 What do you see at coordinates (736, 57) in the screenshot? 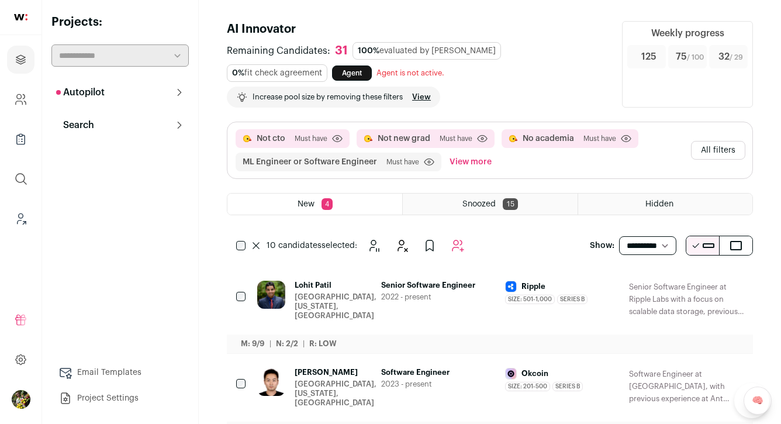
I see `span: / 29` at bounding box center [736, 57].